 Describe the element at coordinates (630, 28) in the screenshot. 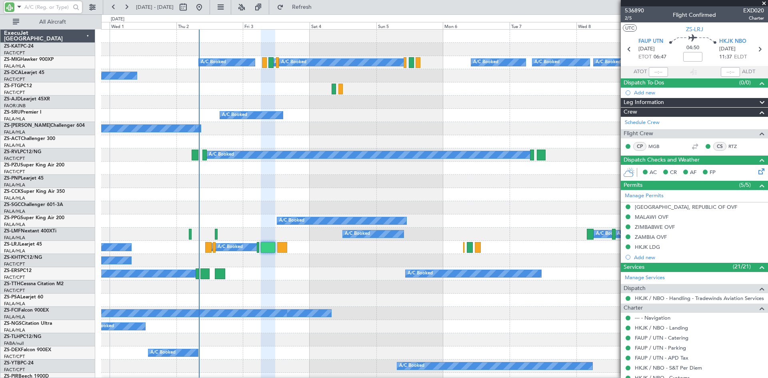

I see `button: UTC` at that location.